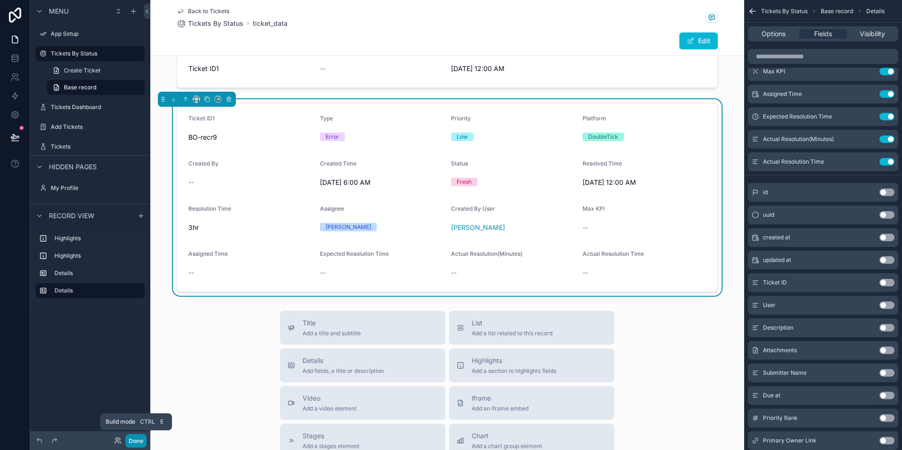 This screenshot has height=450, width=902. What do you see at coordinates (332, 333) in the screenshot?
I see `span: Add a title and subtitle` at bounding box center [332, 333].